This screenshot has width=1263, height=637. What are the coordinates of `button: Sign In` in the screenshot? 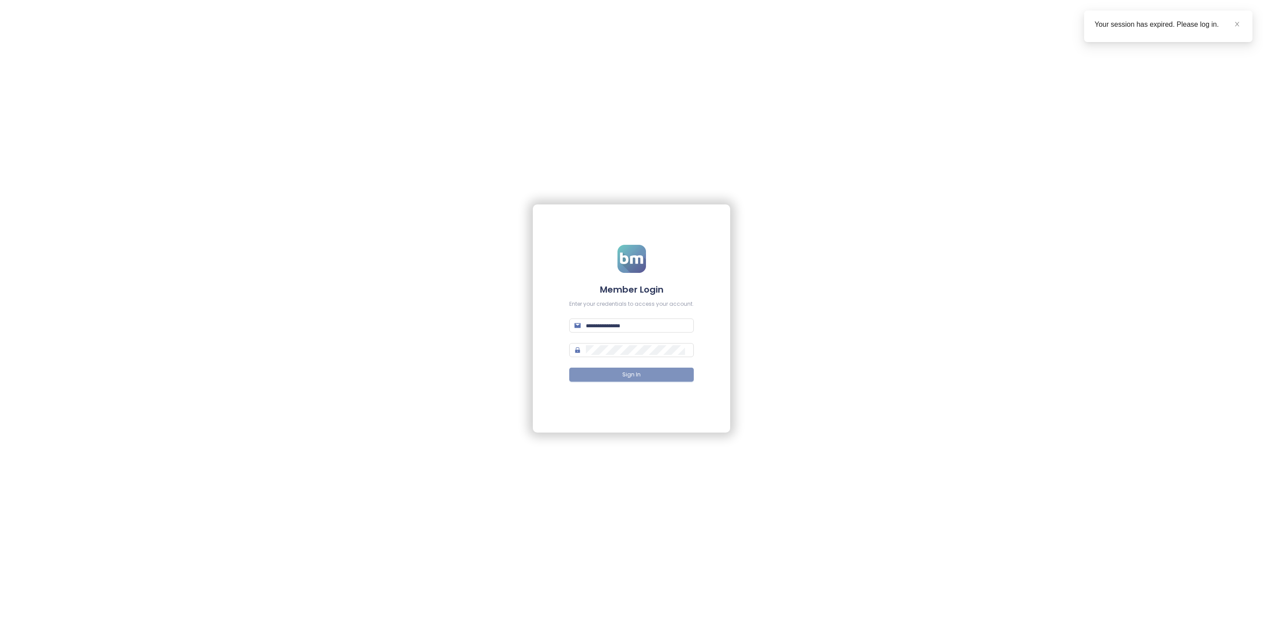 It's located at (632, 375).